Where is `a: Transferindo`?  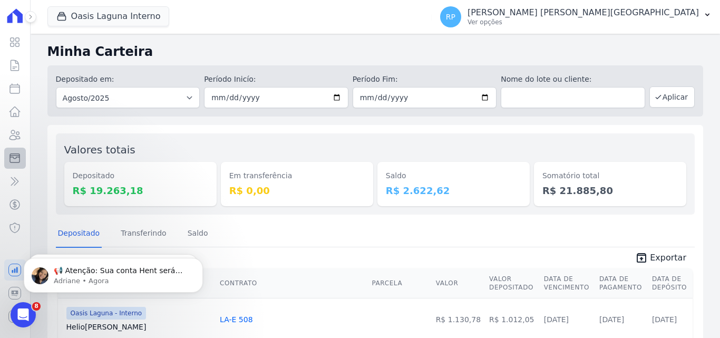 a: Transferindo is located at coordinates (143, 234).